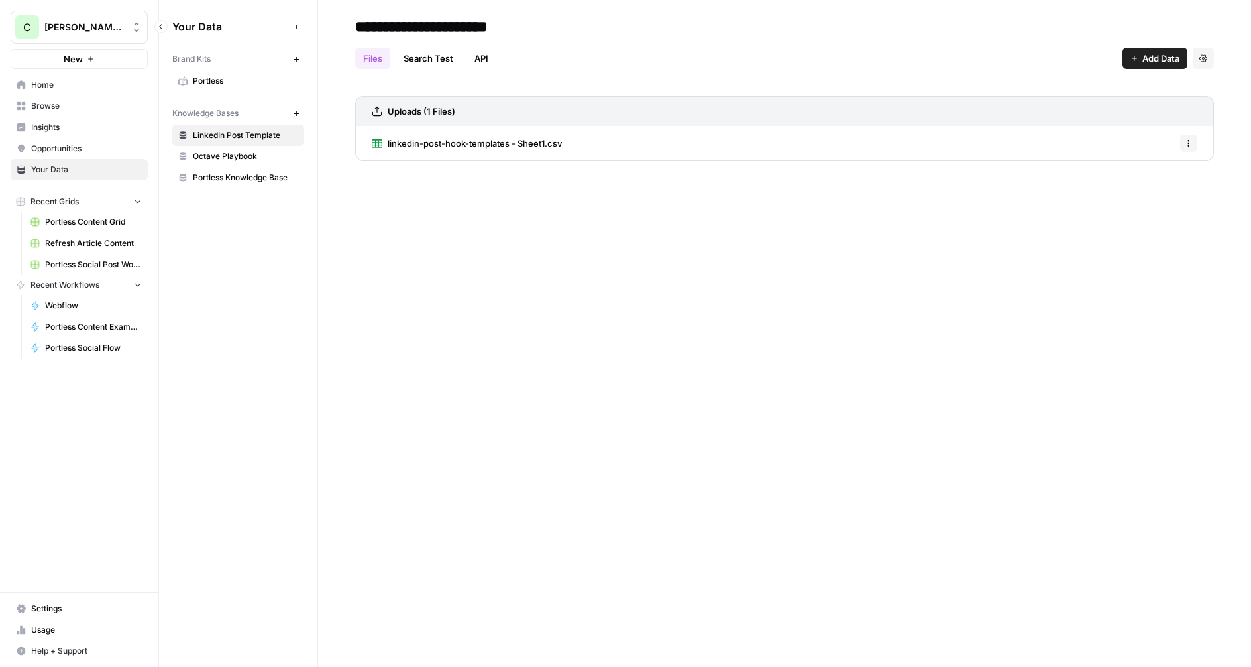 The width and height of the screenshot is (1251, 667). Describe the element at coordinates (245, 81) in the screenshot. I see `span: Portless` at that location.